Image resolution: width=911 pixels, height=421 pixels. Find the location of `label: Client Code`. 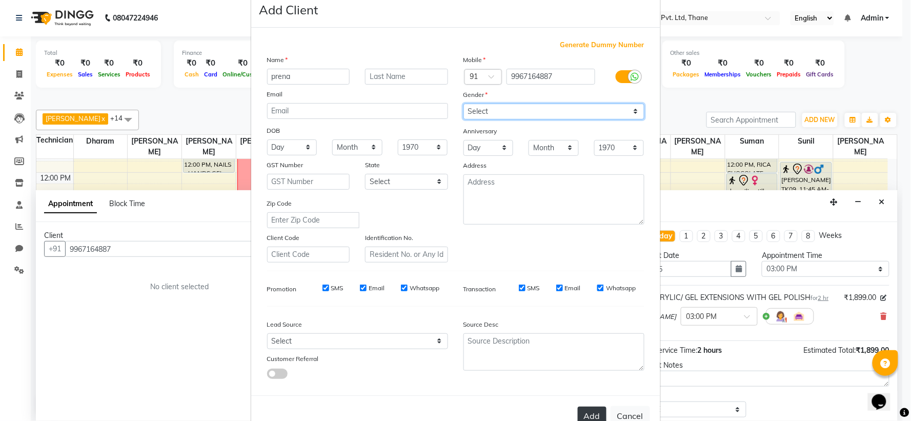

label: Client Code is located at coordinates (284, 238).